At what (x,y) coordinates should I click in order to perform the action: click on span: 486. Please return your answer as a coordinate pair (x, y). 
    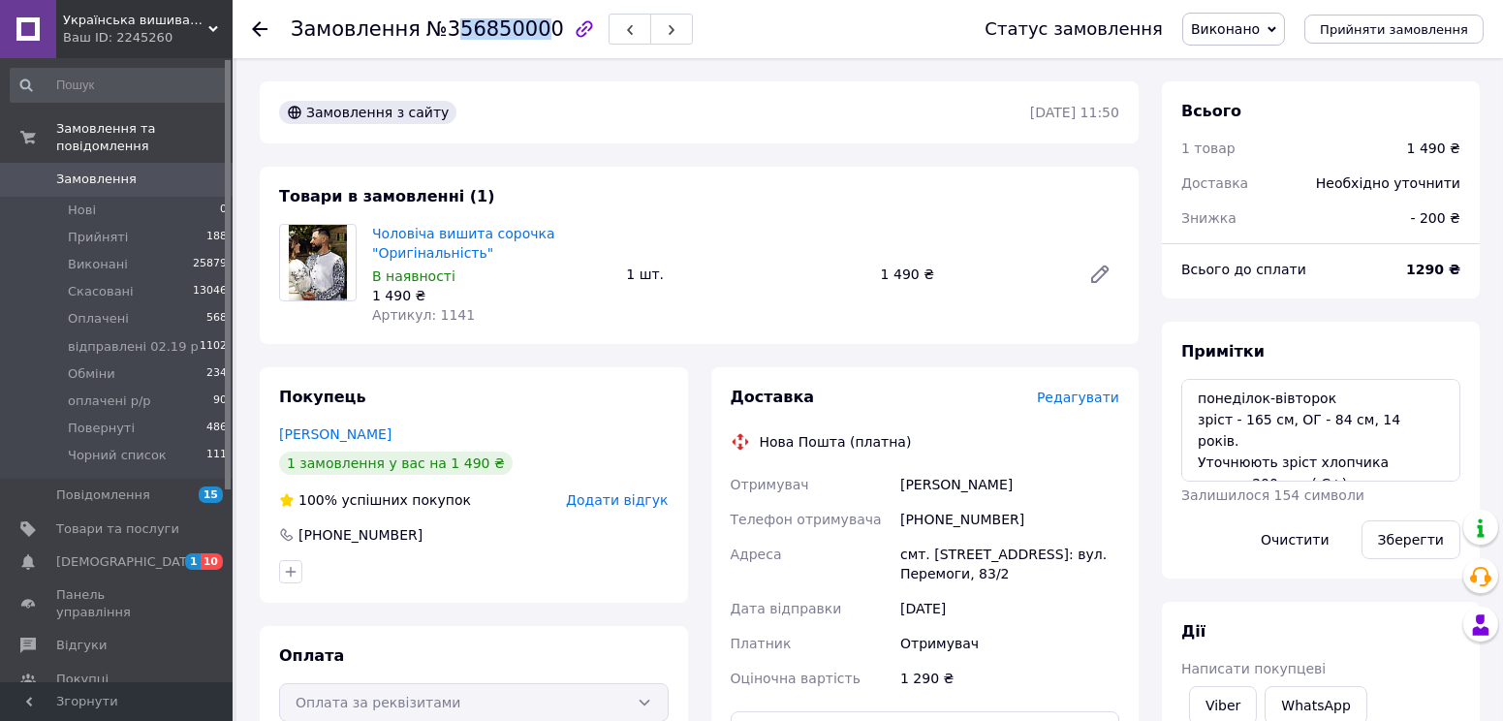
    Looking at the image, I should click on (216, 428).